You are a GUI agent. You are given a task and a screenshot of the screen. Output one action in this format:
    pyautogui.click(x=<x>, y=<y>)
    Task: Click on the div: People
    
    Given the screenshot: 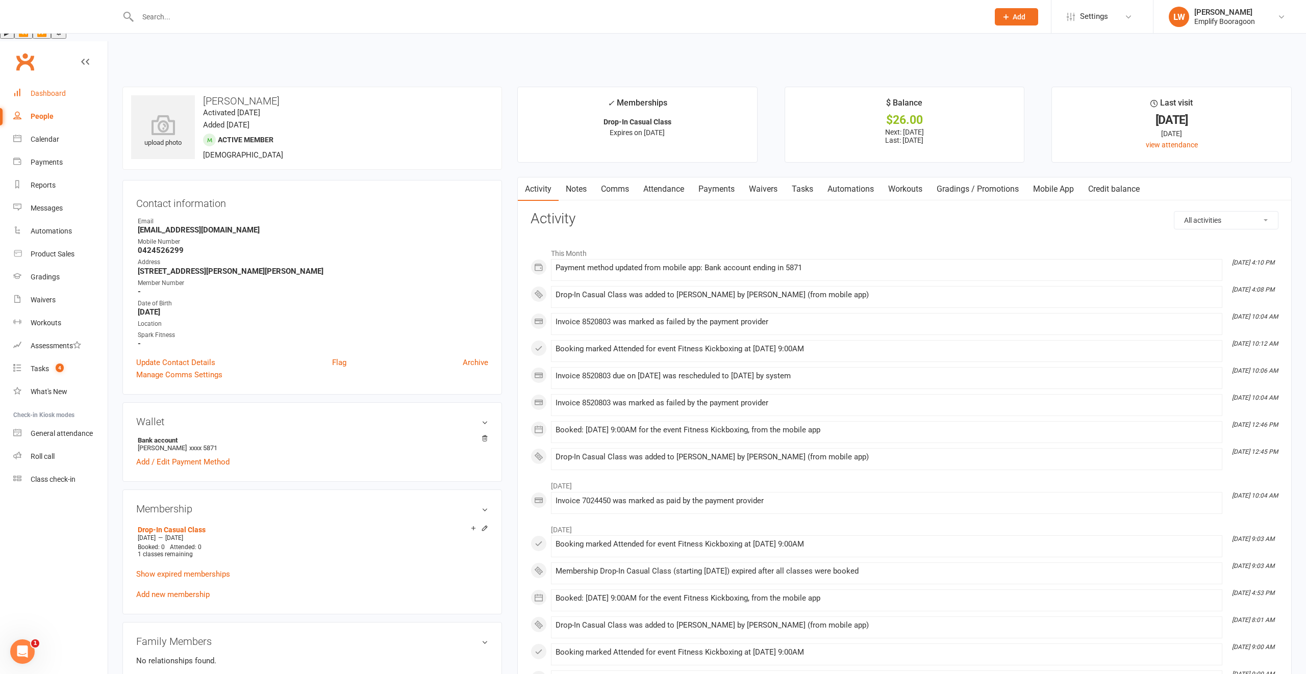 What is the action you would take?
    pyautogui.click(x=42, y=116)
    